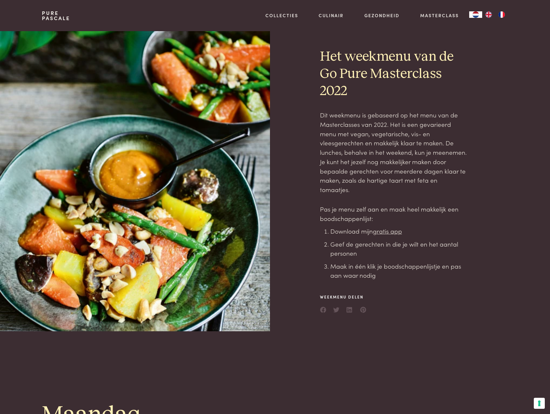  What do you see at coordinates (394, 74) in the screenshot?
I see `h2: Het weekmenu van de Go Pure Masterclass 2022` at bounding box center [394, 74].